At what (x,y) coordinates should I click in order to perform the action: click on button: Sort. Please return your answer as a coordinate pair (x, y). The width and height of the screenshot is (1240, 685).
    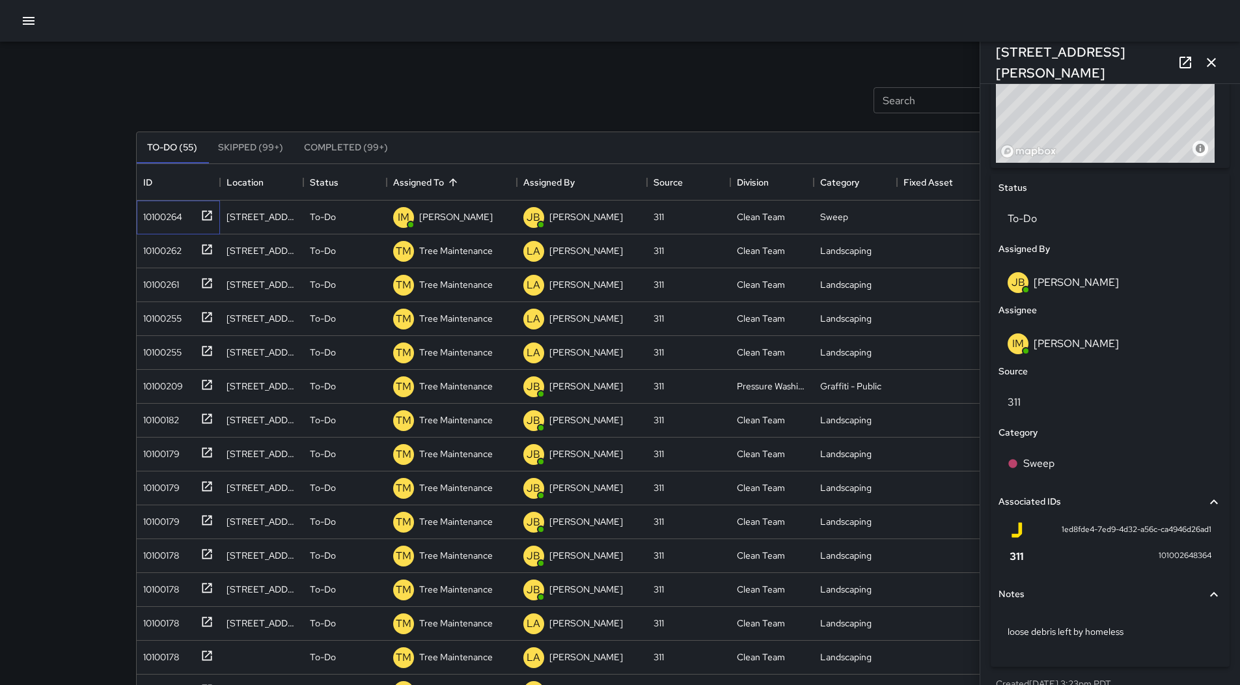
    Looking at the image, I should click on (453, 182).